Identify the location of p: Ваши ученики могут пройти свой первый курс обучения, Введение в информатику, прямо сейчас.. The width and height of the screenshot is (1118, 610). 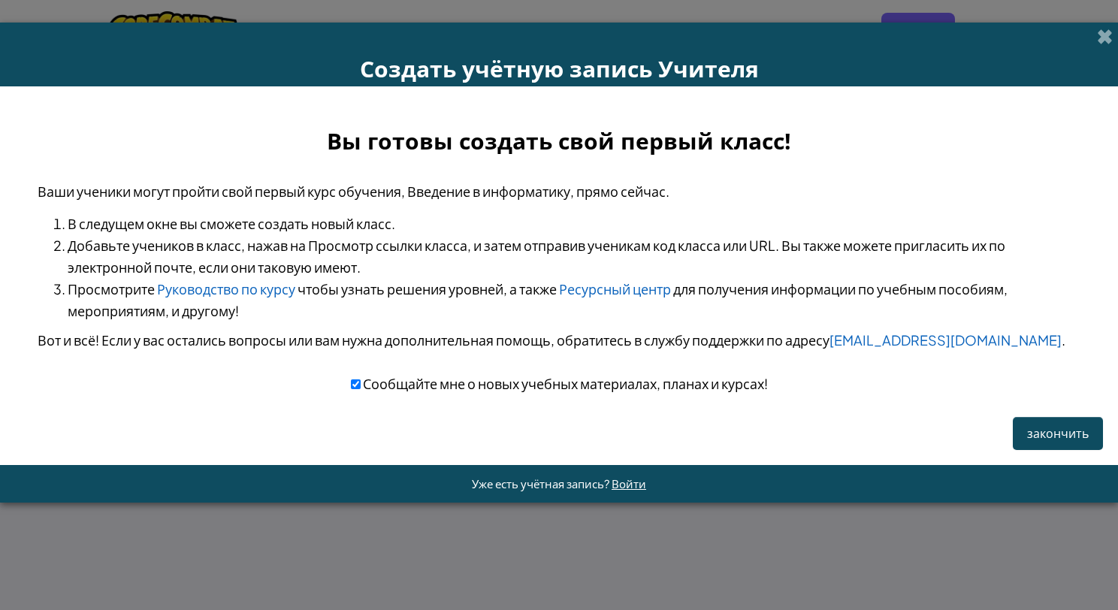
(559, 191).